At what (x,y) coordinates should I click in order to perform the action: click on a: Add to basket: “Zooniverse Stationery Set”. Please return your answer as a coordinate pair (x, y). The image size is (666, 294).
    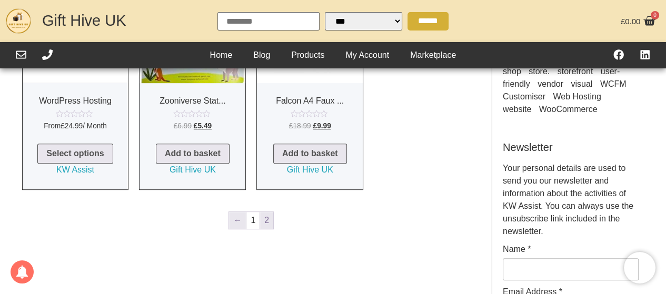
    Looking at the image, I should click on (193, 154).